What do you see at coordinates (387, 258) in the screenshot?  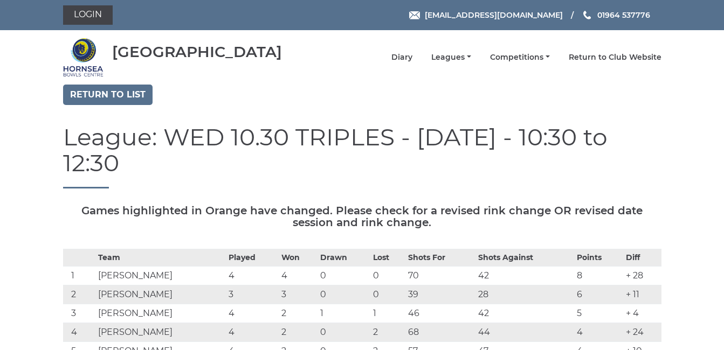 I see `th: Lost` at bounding box center [387, 258].